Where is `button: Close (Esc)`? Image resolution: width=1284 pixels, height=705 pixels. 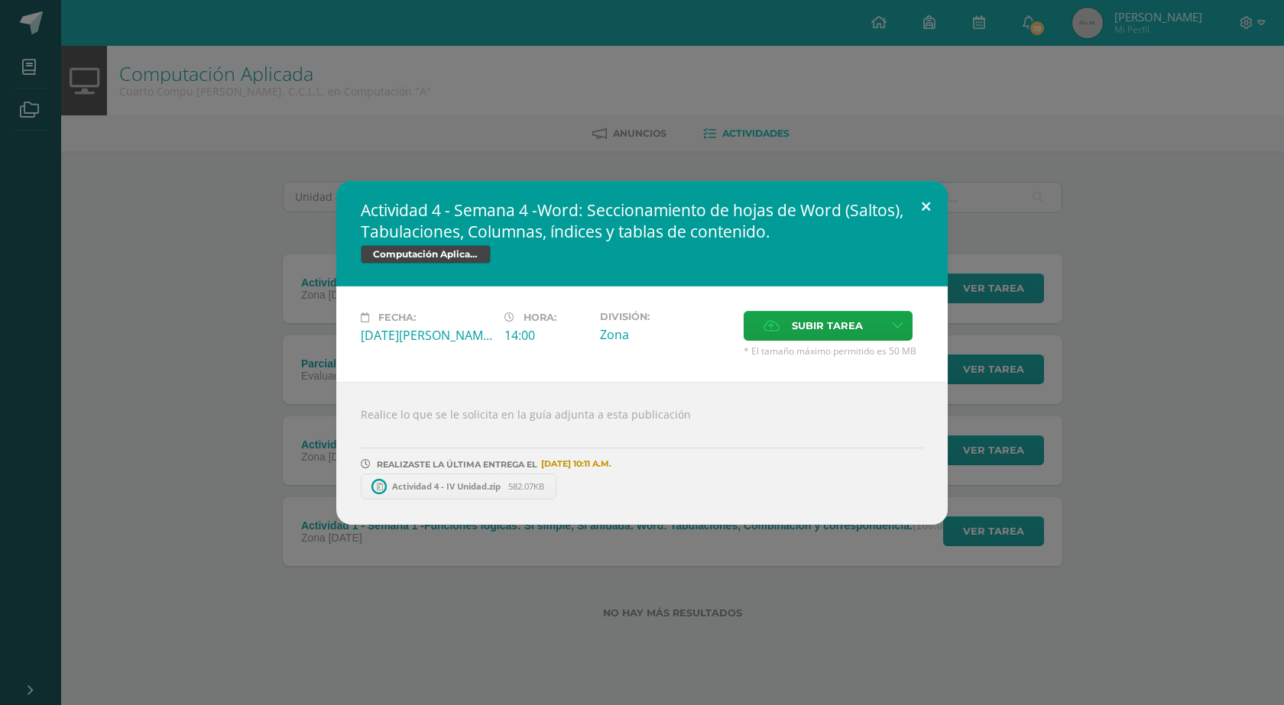
button: Close (Esc) is located at coordinates (925, 207).